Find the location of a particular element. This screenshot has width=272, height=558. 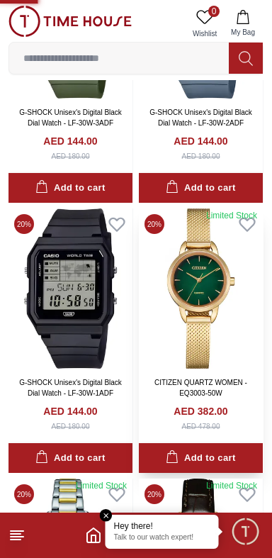

div: Chat Widget is located at coordinates (246, 532).